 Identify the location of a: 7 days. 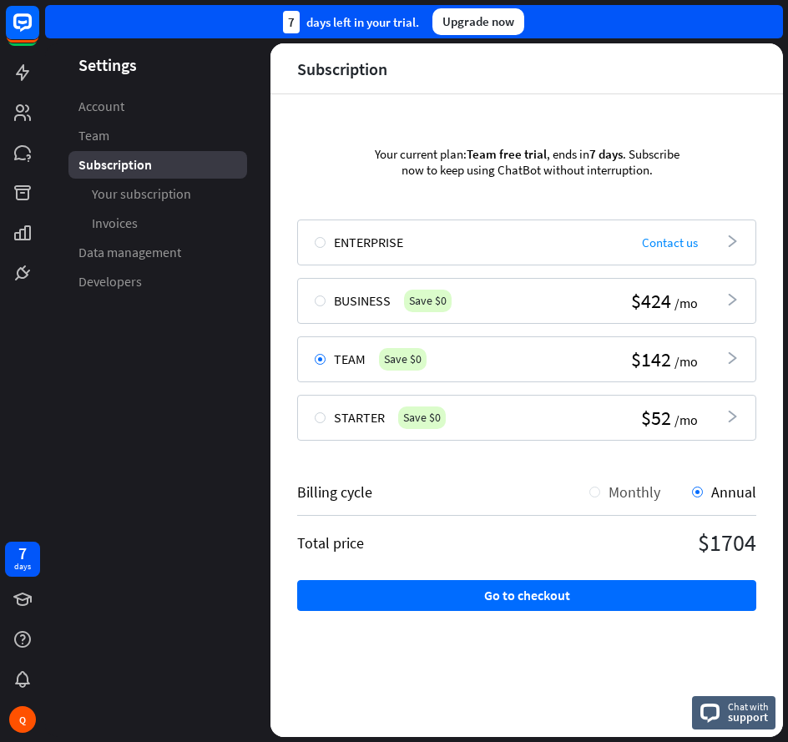
(23, 559).